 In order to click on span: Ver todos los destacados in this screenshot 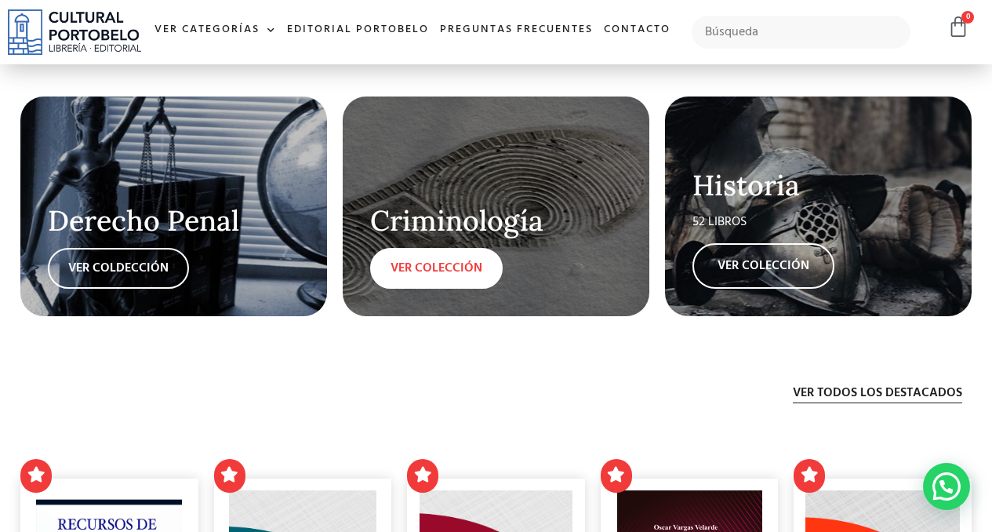, I will do `click(877, 393)`.